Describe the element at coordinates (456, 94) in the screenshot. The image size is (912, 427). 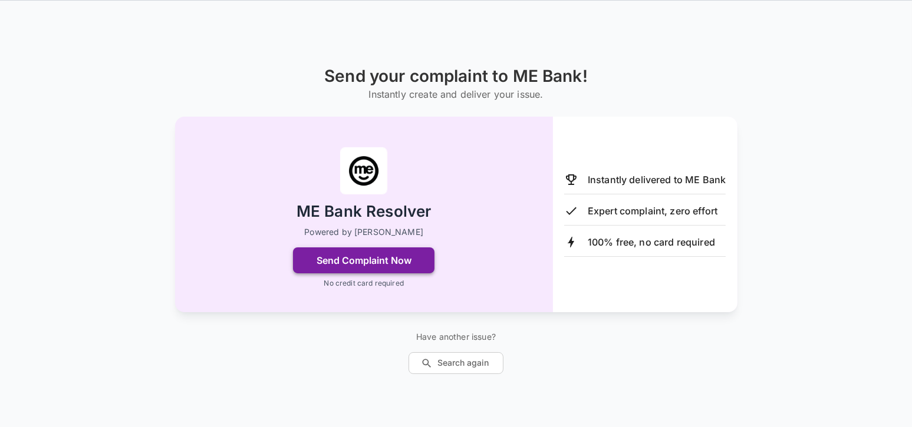
I see `h6: Instantly create and deliver your issue.` at that location.